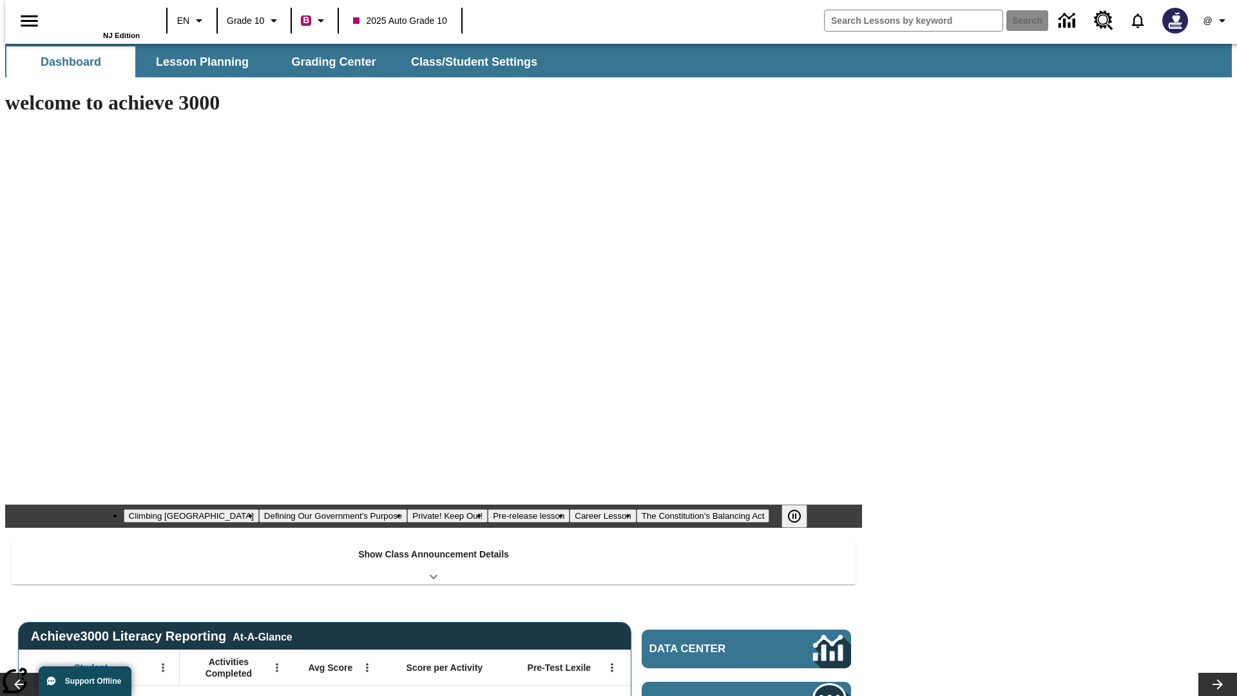 Image resolution: width=1237 pixels, height=696 pixels. Describe the element at coordinates (71, 62) in the screenshot. I see `button: Dashboard` at that location.